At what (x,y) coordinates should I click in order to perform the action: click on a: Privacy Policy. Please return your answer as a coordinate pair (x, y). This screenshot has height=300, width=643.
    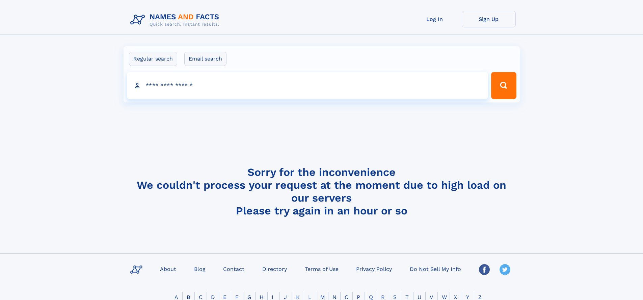
    Looking at the image, I should click on (374, 268).